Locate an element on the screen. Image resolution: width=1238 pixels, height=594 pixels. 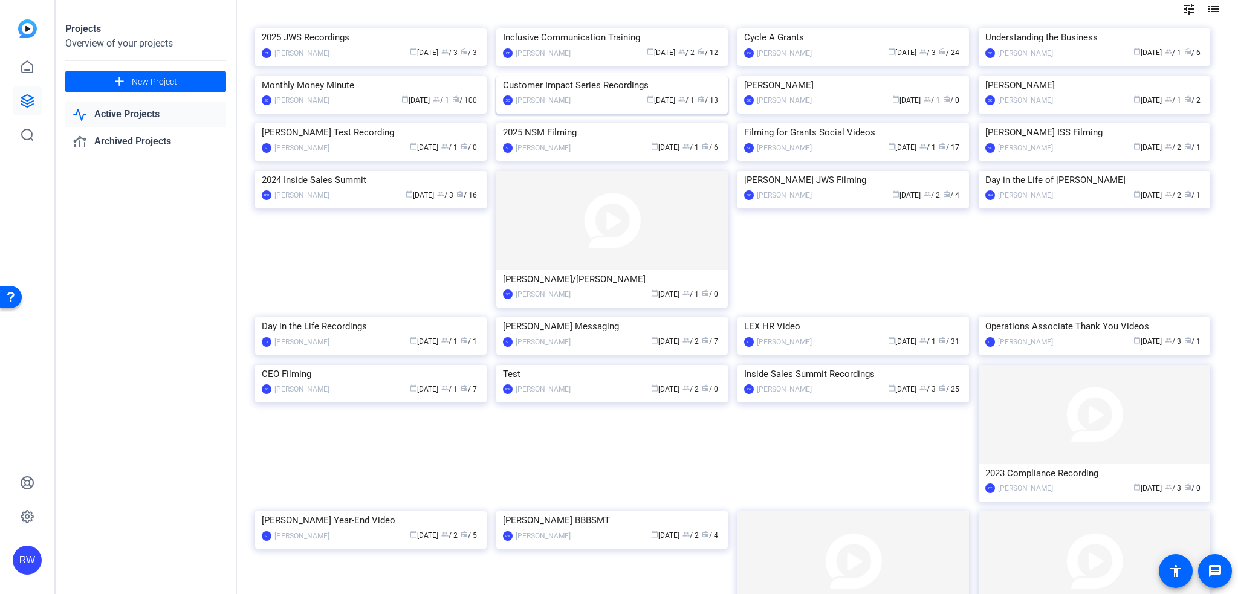
div: Operations Associate Thank You Videos is located at coordinates (1094, 326).